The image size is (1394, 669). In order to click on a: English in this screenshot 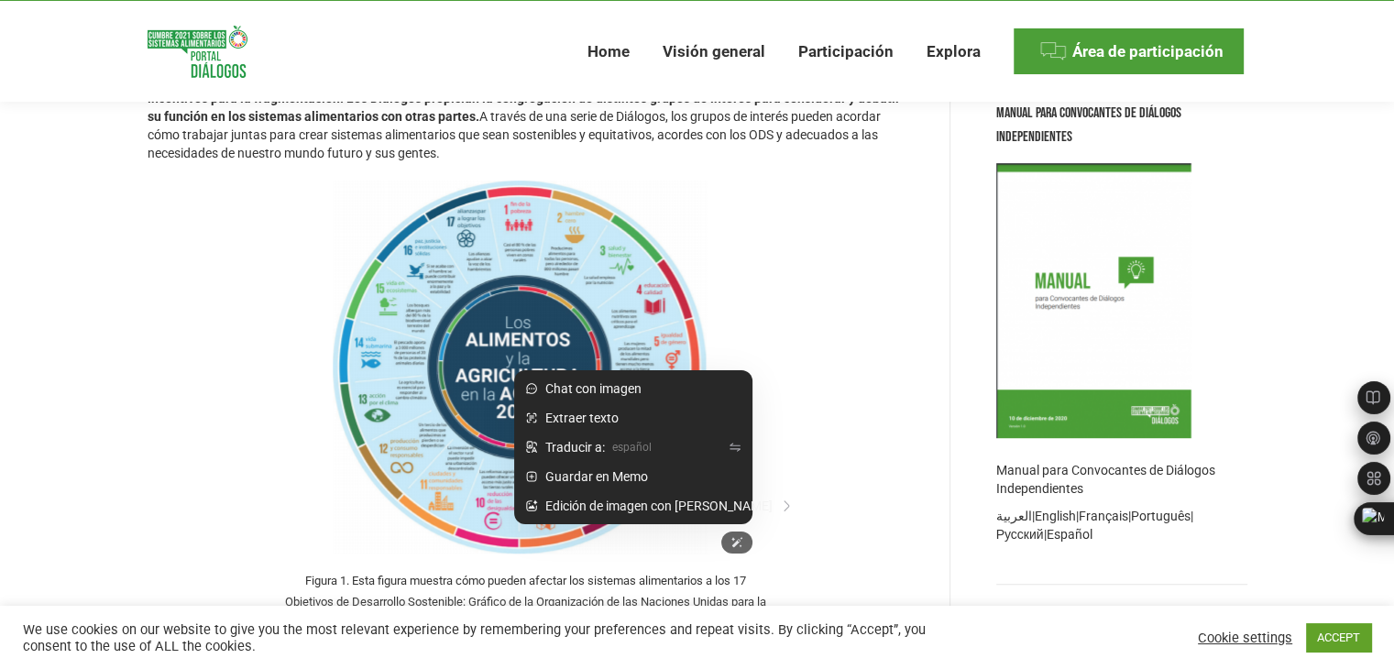, I will do `click(1055, 516)`.